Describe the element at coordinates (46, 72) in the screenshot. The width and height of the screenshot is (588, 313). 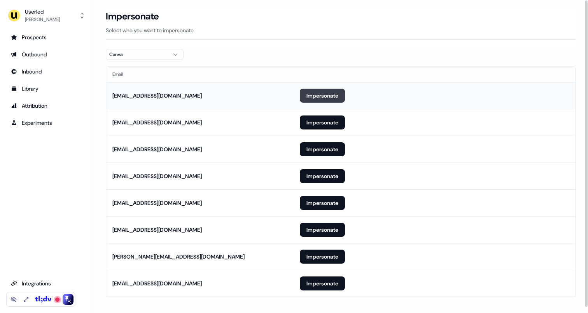
I see `a: Go to Inbound` at that location.